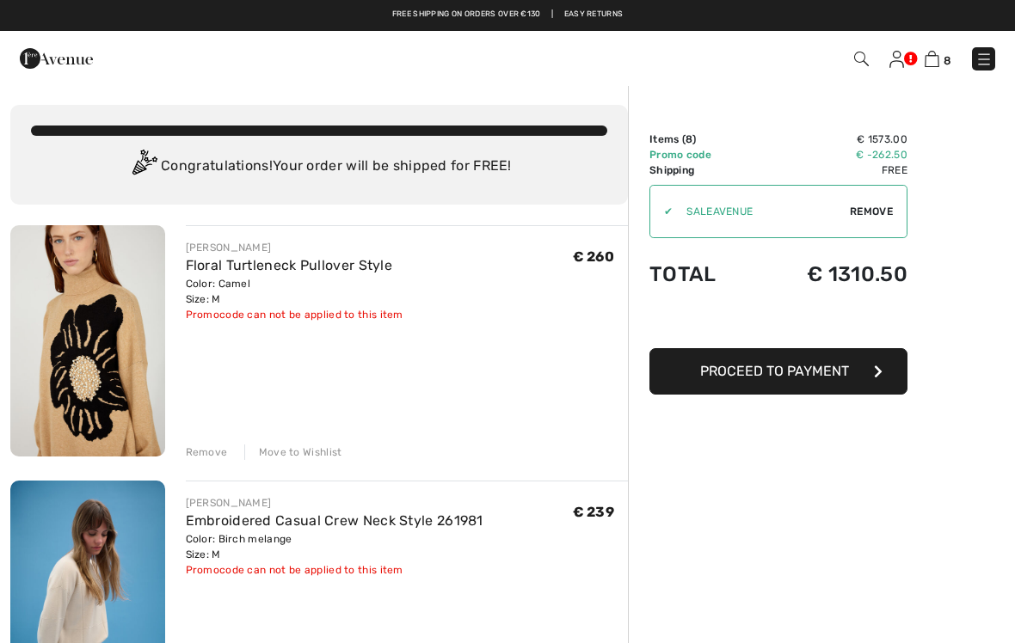  I want to click on img: Floral Turtleneck Pullover Style, so click(88, 341).